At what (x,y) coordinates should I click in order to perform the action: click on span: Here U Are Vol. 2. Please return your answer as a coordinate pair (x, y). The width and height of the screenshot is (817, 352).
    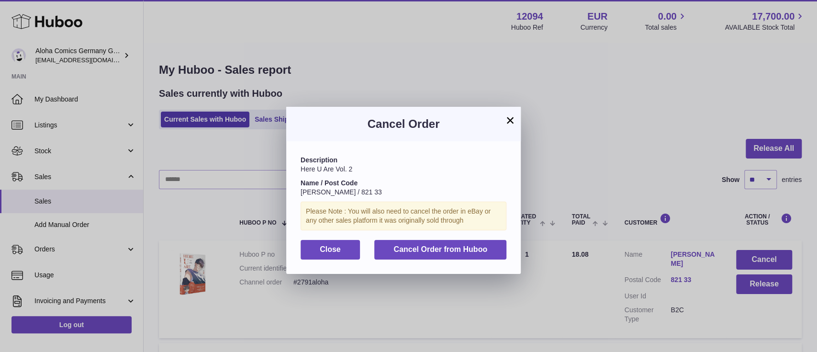
    Looking at the image, I should click on (326, 169).